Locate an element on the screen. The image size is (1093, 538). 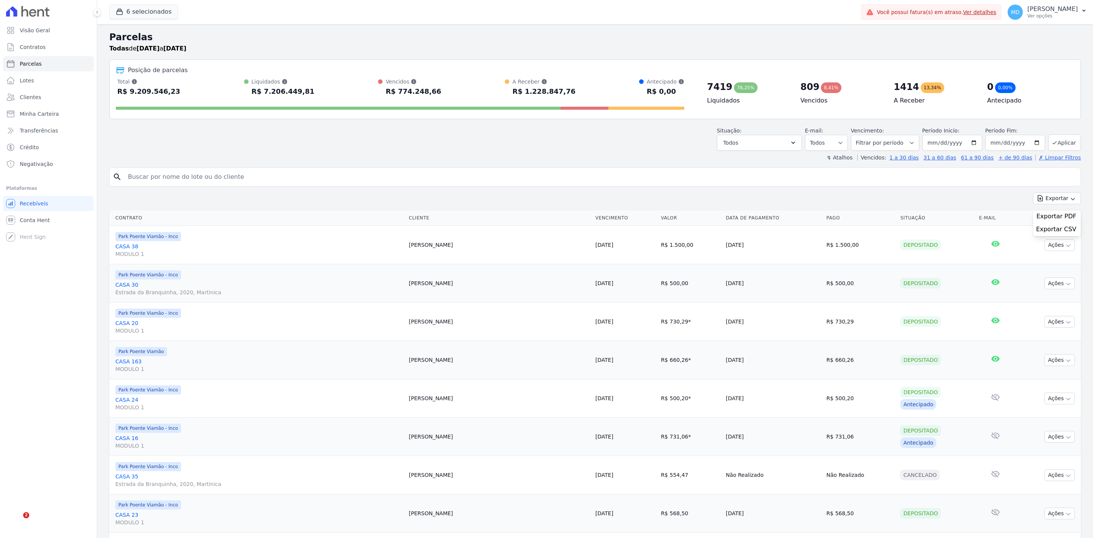
a: Negativação is located at coordinates (48, 164).